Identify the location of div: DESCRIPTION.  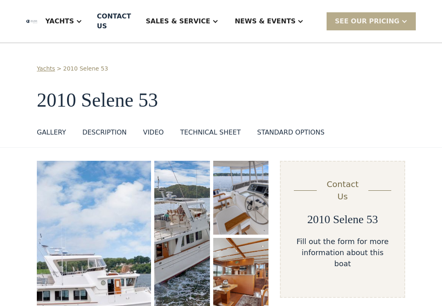
(104, 132).